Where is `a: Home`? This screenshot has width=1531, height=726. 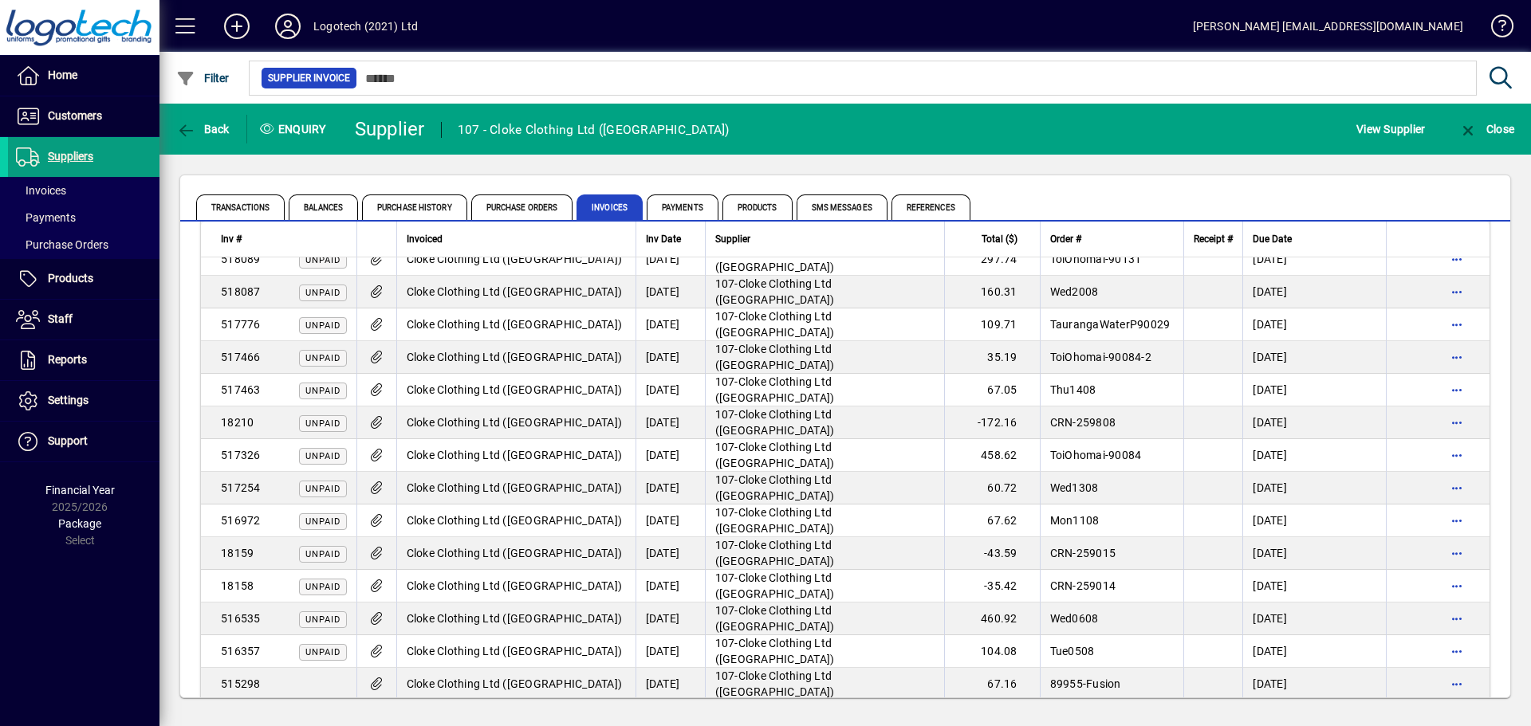
a: Home is located at coordinates (84, 76).